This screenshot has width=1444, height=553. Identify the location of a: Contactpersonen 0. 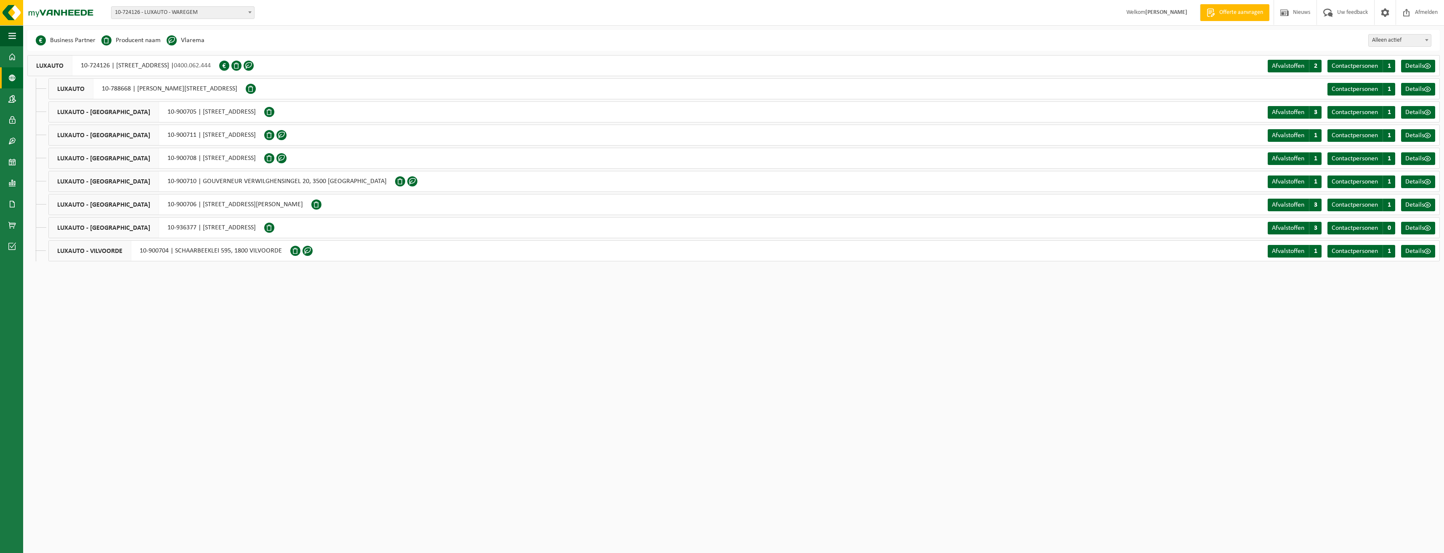
(1361, 228).